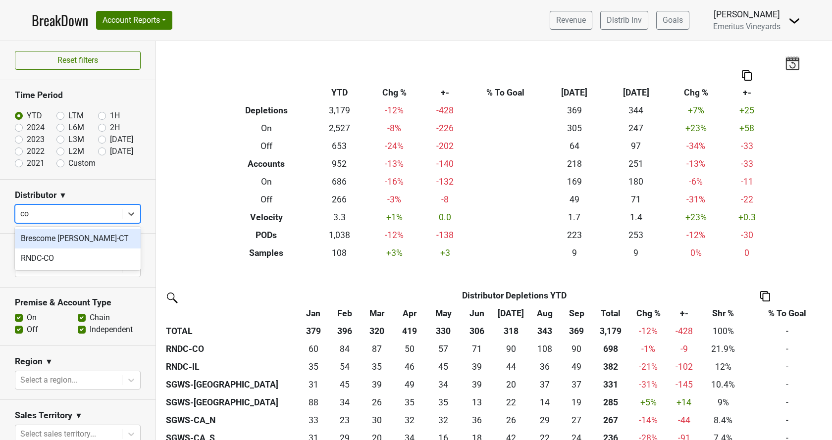  Describe the element at coordinates (747, 217) in the screenshot. I see `td: +0.3` at that location.